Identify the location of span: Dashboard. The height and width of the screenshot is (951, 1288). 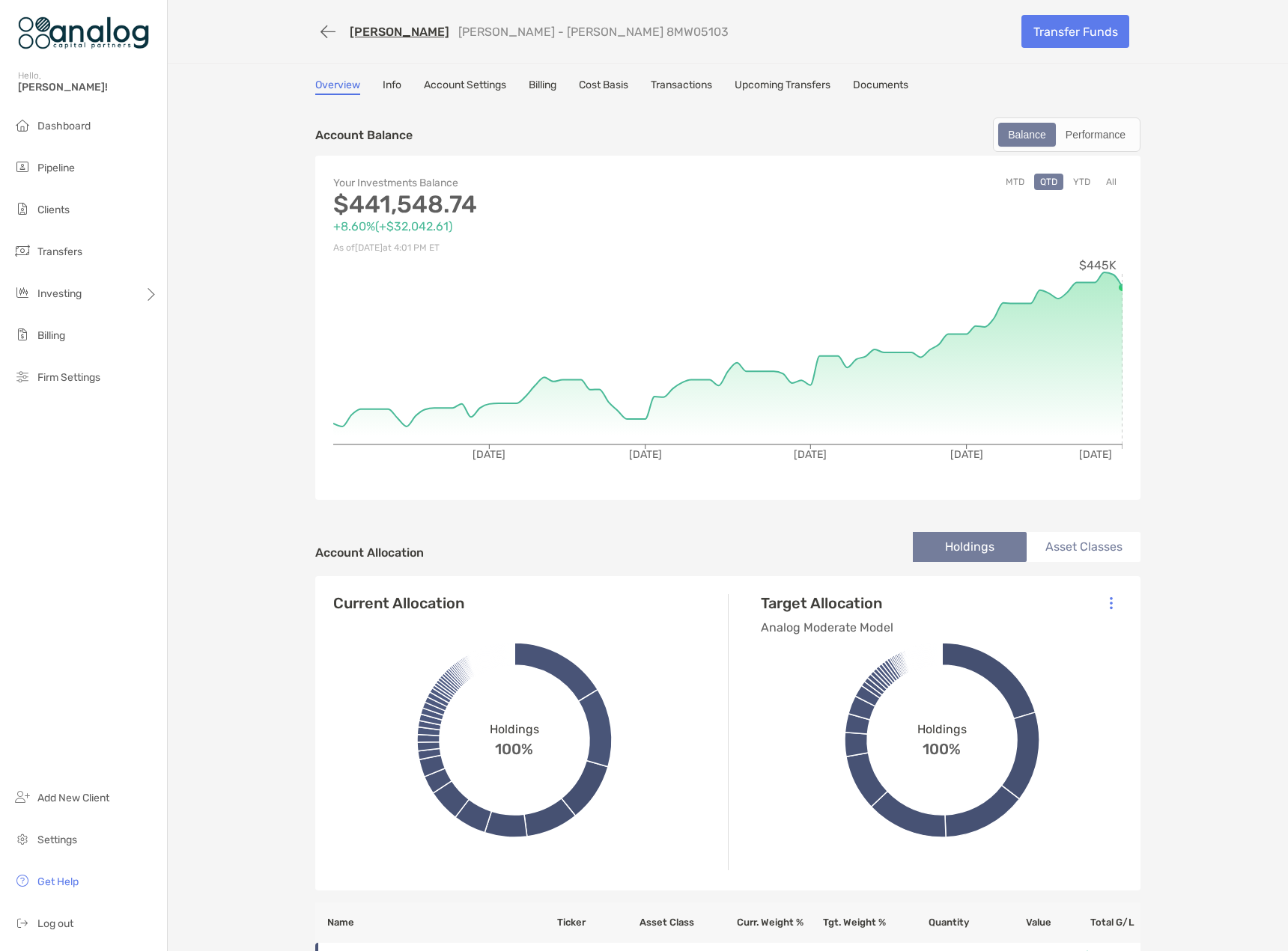
(64, 126).